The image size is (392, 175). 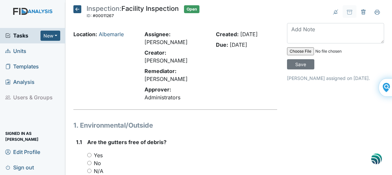 I want to click on span: #00011267, so click(x=103, y=15).